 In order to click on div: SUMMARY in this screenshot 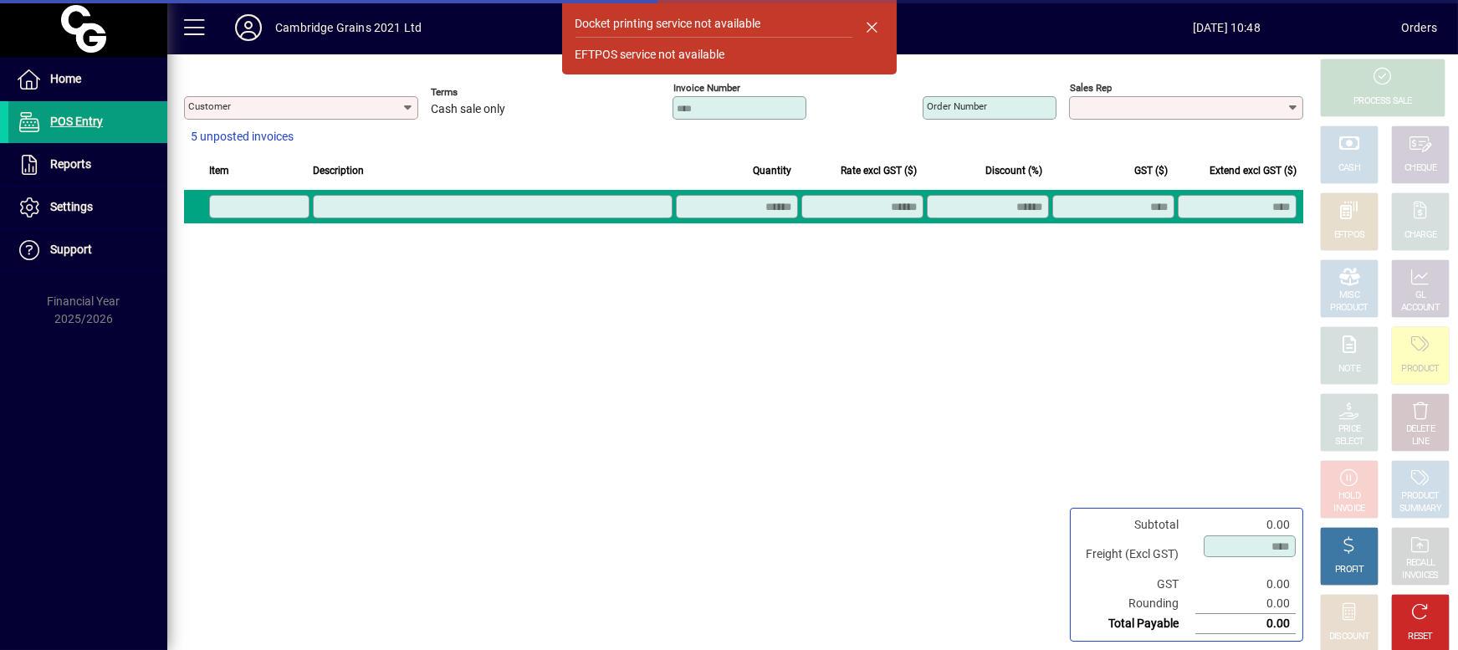, I will do `click(1420, 509)`.